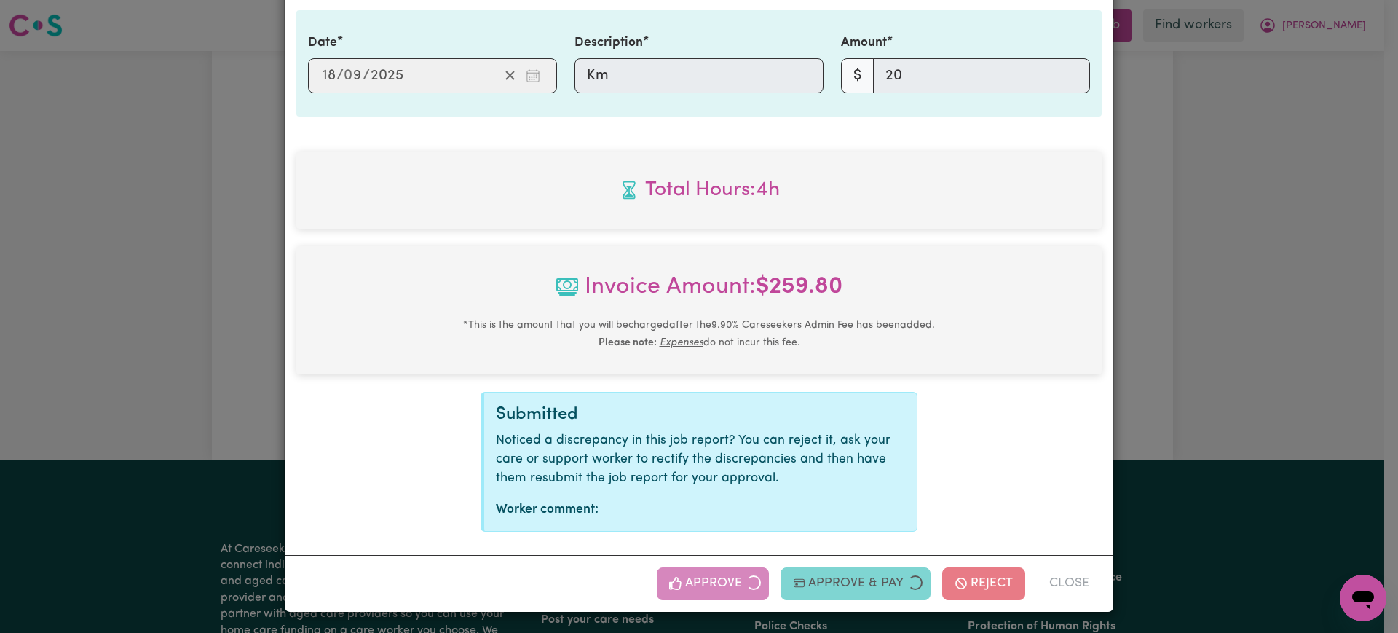  What do you see at coordinates (322, 43) in the screenshot?
I see `label: Date` at bounding box center [322, 43].